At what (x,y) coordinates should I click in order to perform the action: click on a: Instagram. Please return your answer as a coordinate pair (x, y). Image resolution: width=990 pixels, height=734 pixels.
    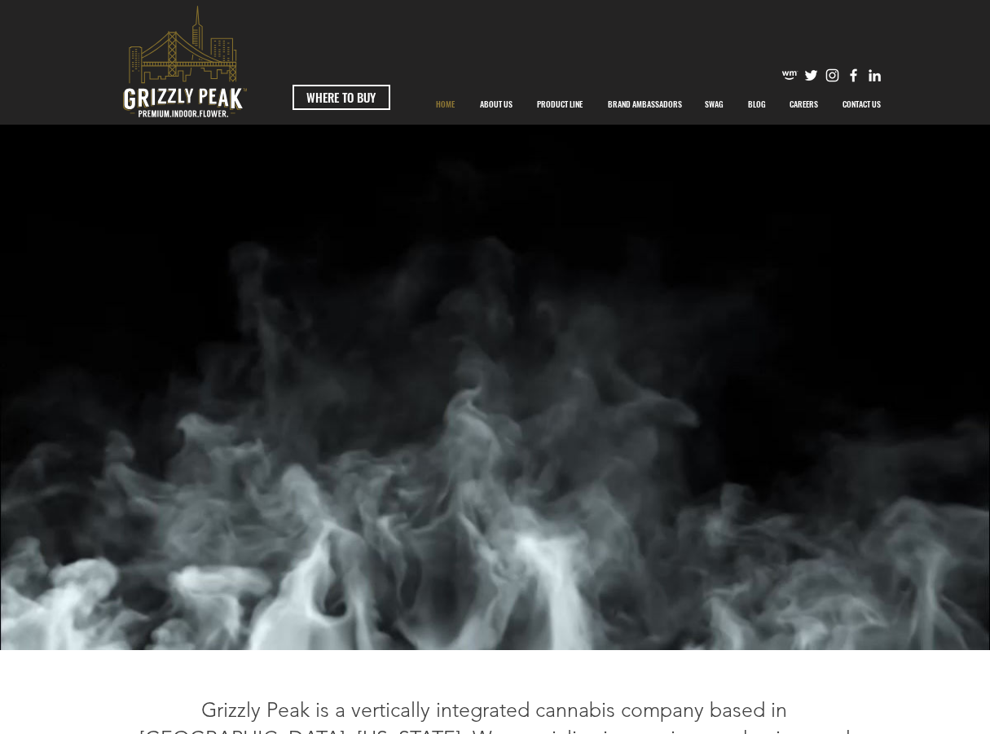
    Looking at the image, I should click on (832, 75).